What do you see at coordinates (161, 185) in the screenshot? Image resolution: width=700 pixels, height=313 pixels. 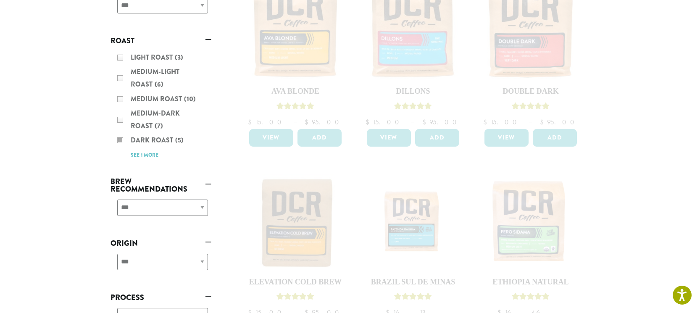 I see `a: Brew Recommendations` at bounding box center [161, 185].